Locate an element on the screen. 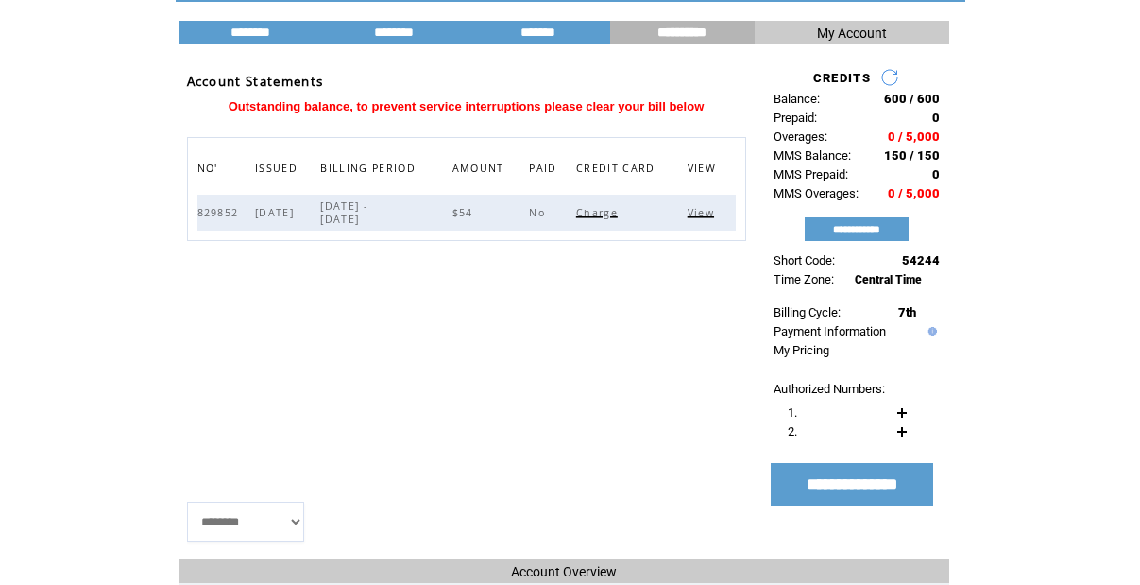  span: Account Statements is located at coordinates (255, 81).